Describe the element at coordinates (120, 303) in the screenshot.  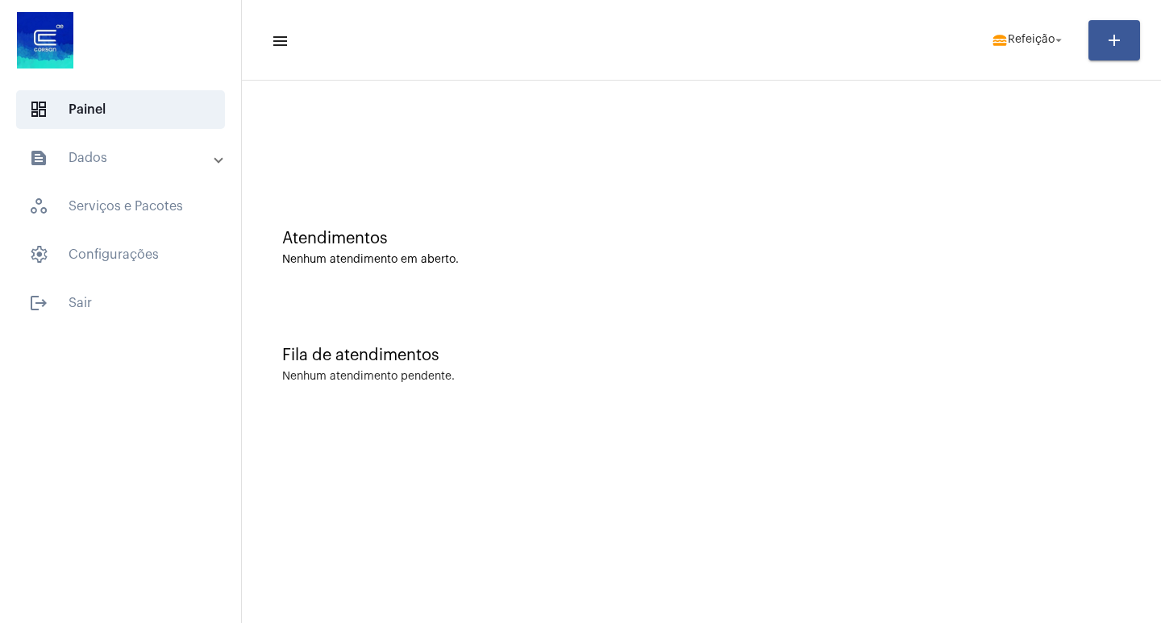
I see `span: Sair` at that location.